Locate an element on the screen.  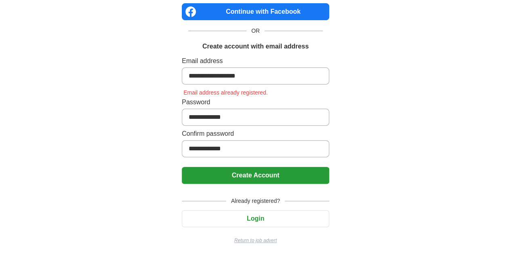
span: OR is located at coordinates (255, 31).